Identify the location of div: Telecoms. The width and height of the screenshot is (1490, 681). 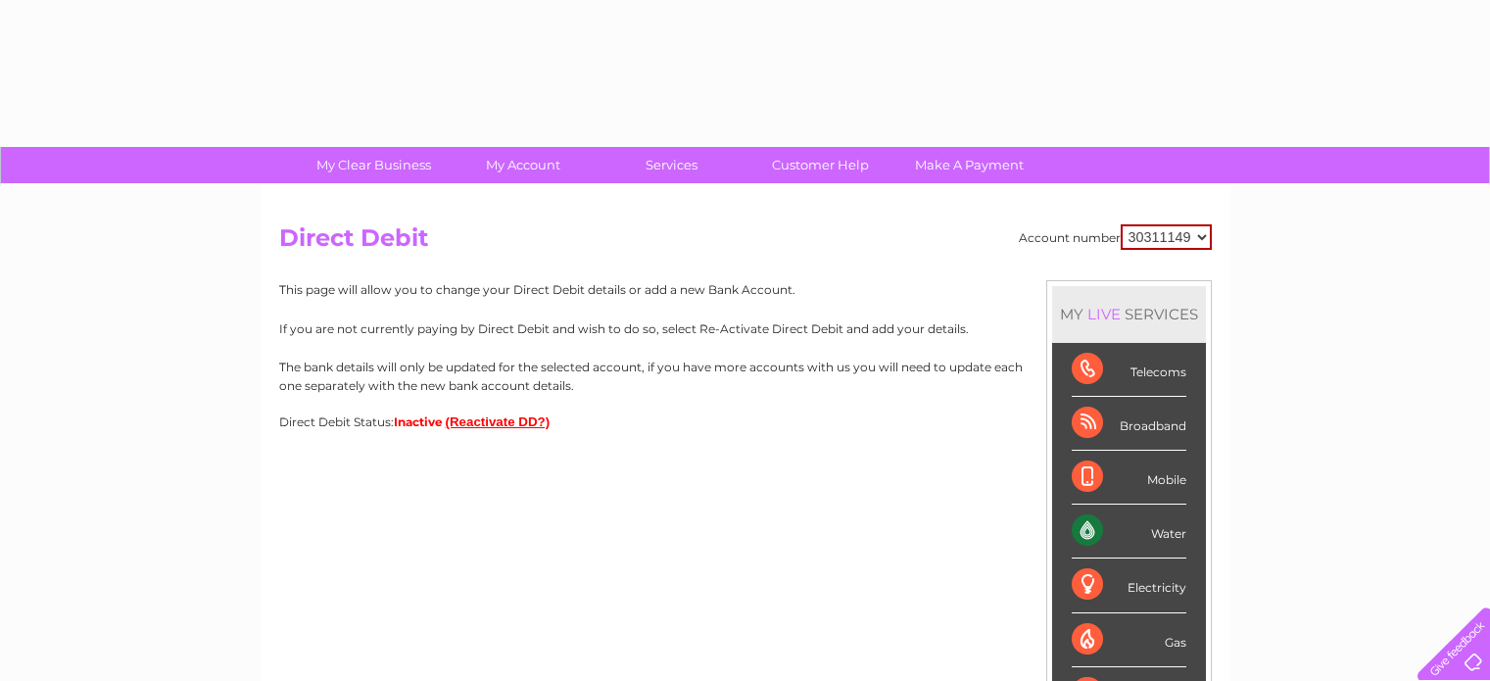
(1128, 369).